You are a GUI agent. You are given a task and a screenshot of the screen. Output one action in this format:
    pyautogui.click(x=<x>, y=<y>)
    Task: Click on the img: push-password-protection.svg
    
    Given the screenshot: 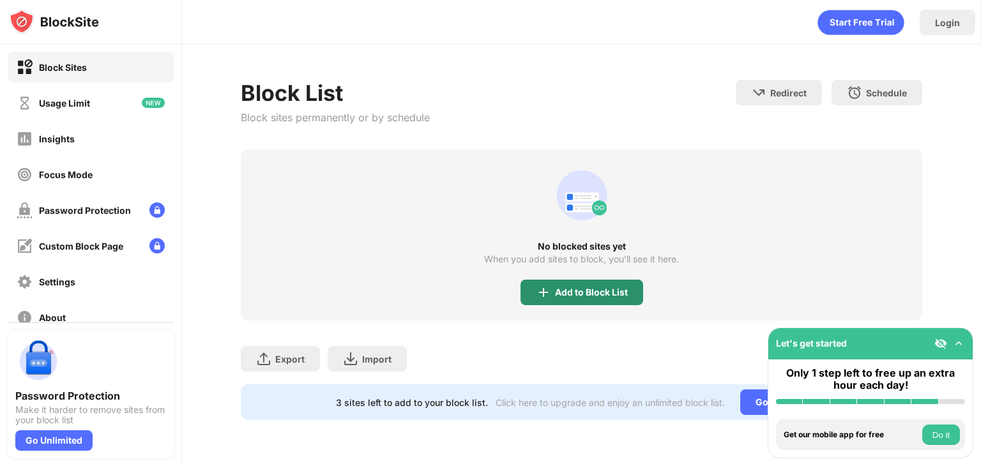 What is the action you would take?
    pyautogui.click(x=38, y=361)
    